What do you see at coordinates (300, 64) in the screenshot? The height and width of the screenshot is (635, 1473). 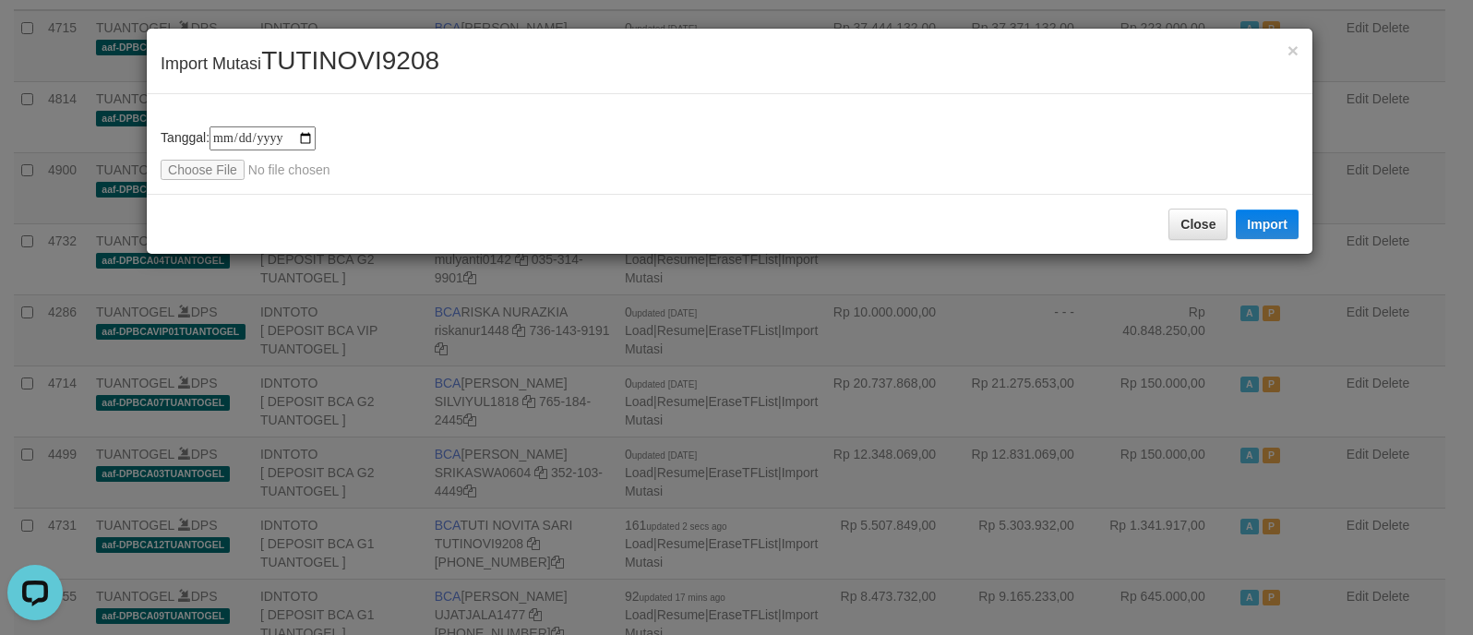 I see `span: Import Mutasi` at bounding box center [300, 64].